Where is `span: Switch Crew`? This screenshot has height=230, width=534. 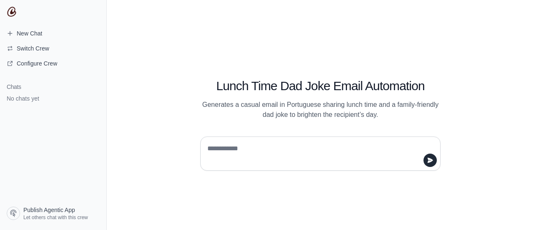 span: Switch Crew is located at coordinates (33, 48).